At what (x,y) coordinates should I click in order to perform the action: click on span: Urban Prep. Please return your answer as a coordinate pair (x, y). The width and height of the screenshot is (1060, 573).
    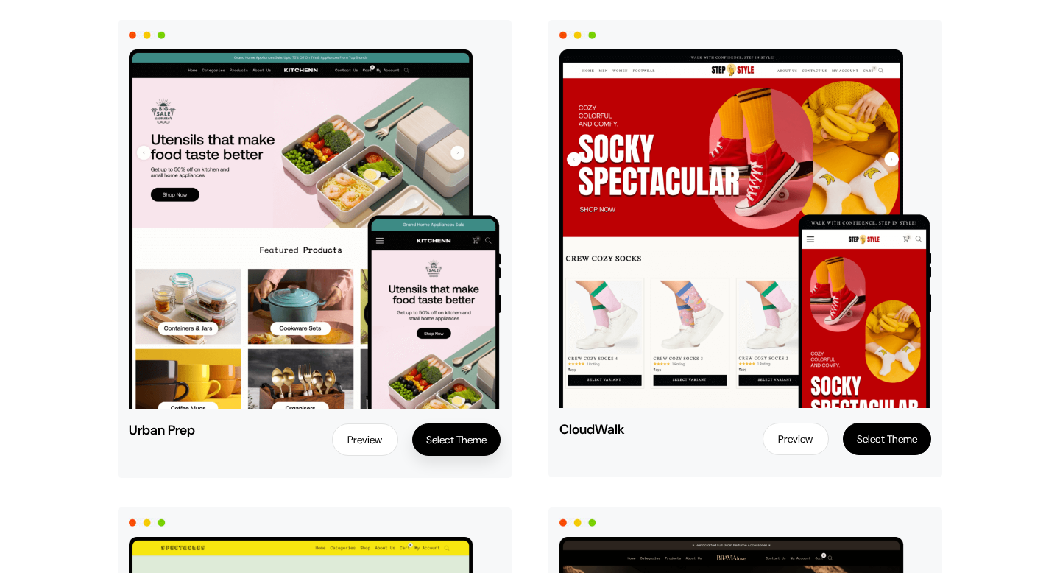
    Looking at the image, I should click on (183, 430).